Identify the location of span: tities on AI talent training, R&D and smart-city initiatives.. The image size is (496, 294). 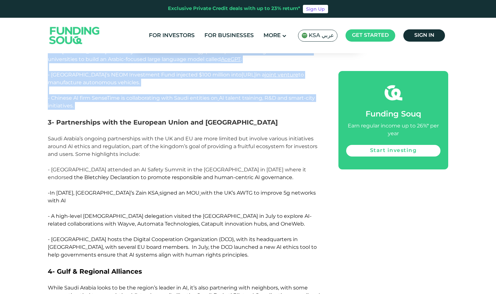
(181, 102).